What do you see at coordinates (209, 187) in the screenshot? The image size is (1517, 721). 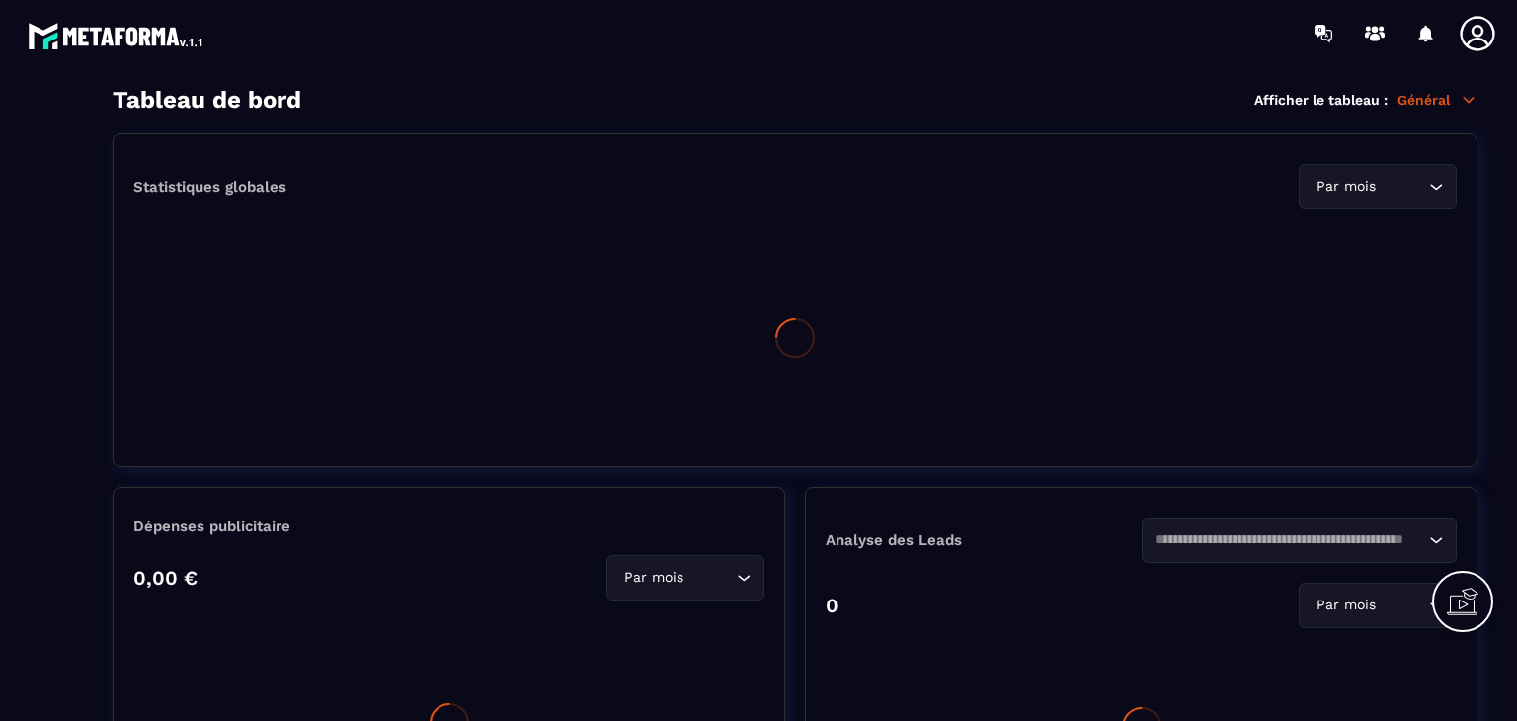 I see `p: Statistiques globales` at bounding box center [209, 187].